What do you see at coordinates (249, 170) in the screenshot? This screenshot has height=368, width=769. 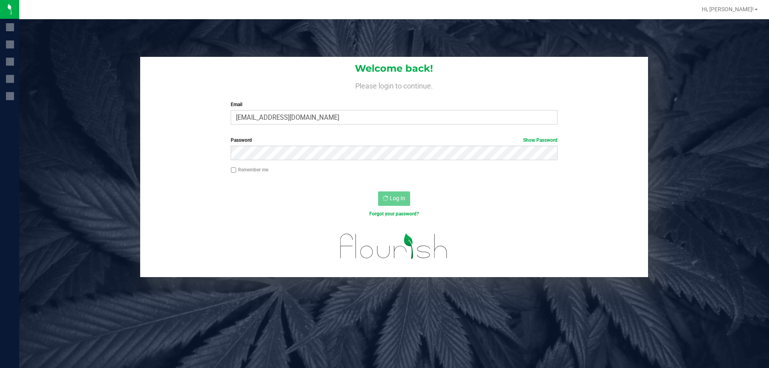 I see `label: Remember me` at bounding box center [249, 170].